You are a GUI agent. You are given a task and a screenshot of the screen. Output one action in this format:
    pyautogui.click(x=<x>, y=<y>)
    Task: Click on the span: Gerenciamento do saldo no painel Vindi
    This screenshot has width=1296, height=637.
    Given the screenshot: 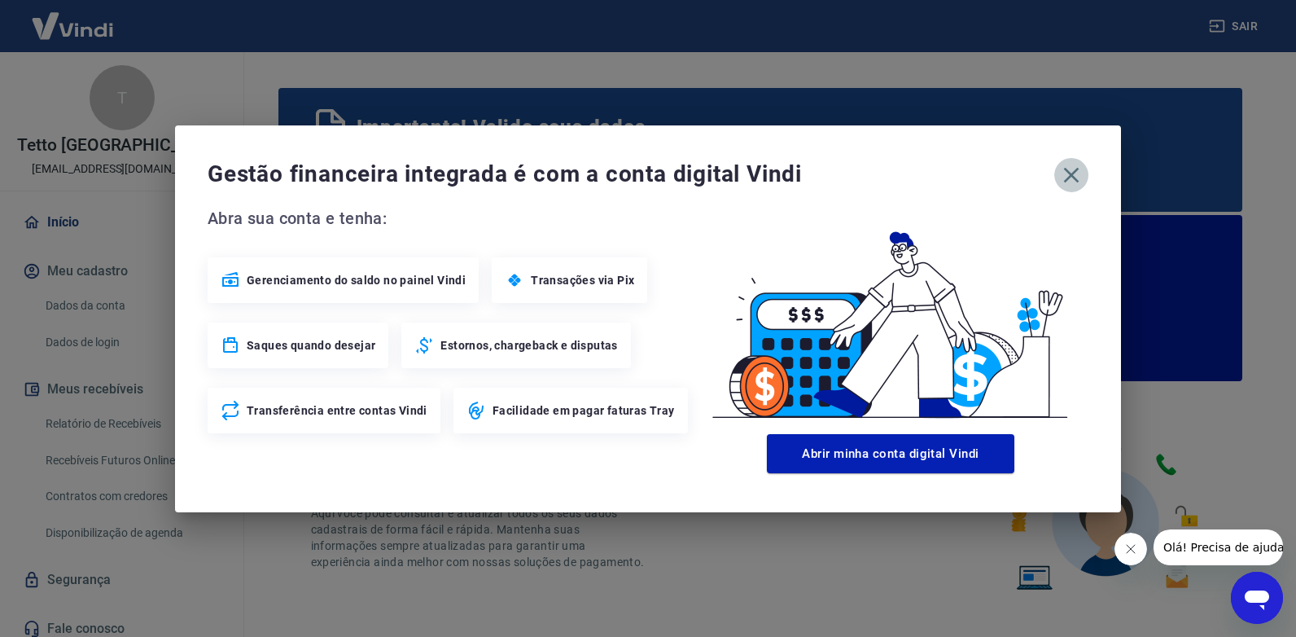 What is the action you would take?
    pyautogui.click(x=356, y=280)
    